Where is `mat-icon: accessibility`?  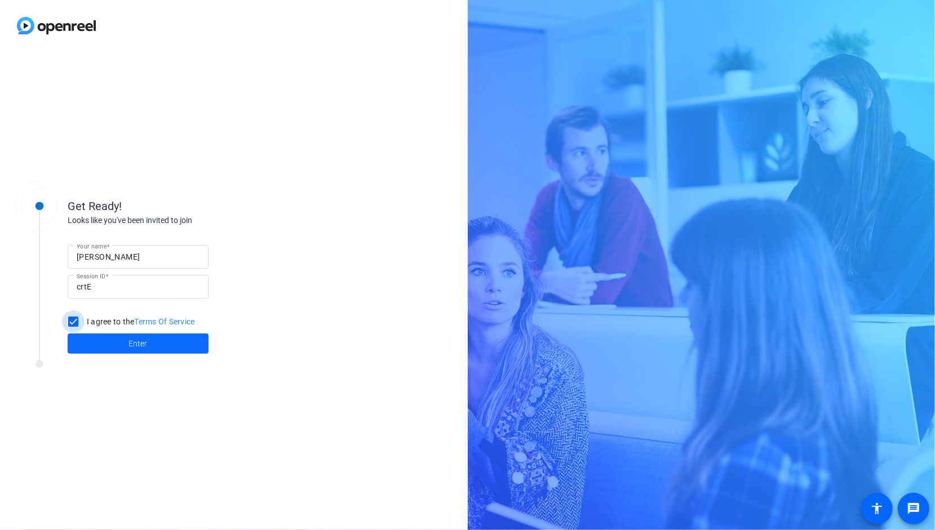
mat-icon: accessibility is located at coordinates (877, 509).